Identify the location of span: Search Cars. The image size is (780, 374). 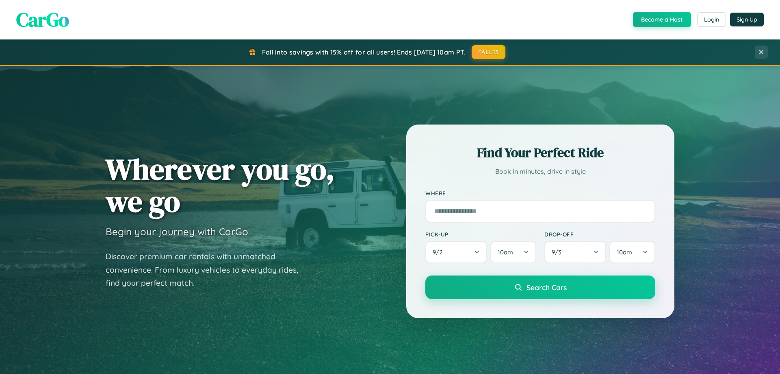
(547, 287).